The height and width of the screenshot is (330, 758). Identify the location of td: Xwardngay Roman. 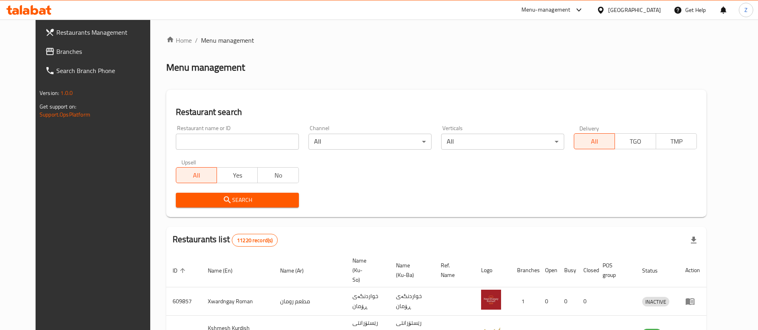
(237, 301).